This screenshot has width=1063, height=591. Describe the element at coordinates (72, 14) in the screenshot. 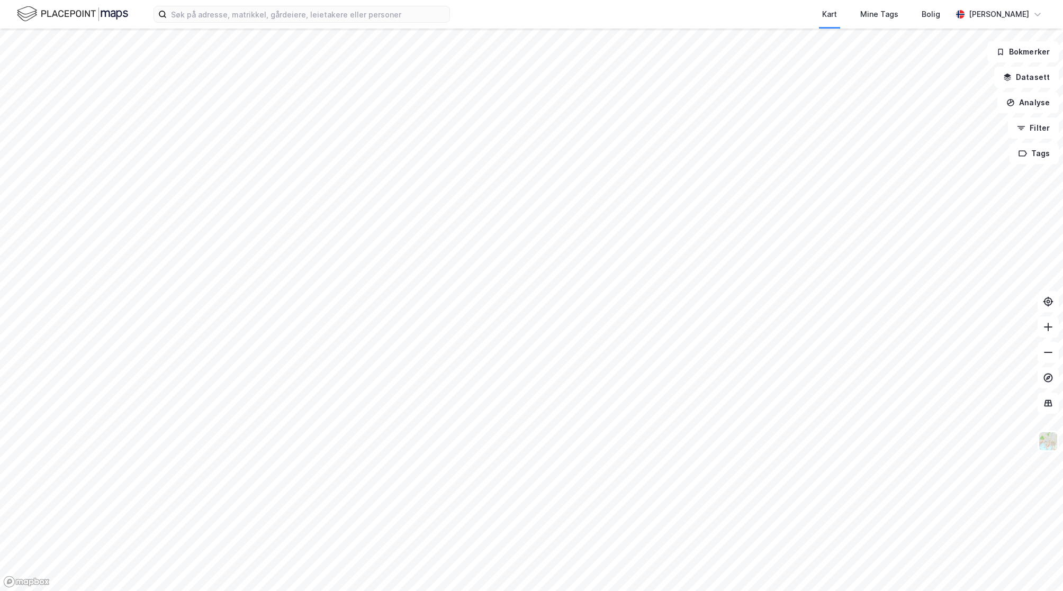

I see `img: logo.f888ab2527a4732fd821a326f86c7f29.svg` at that location.